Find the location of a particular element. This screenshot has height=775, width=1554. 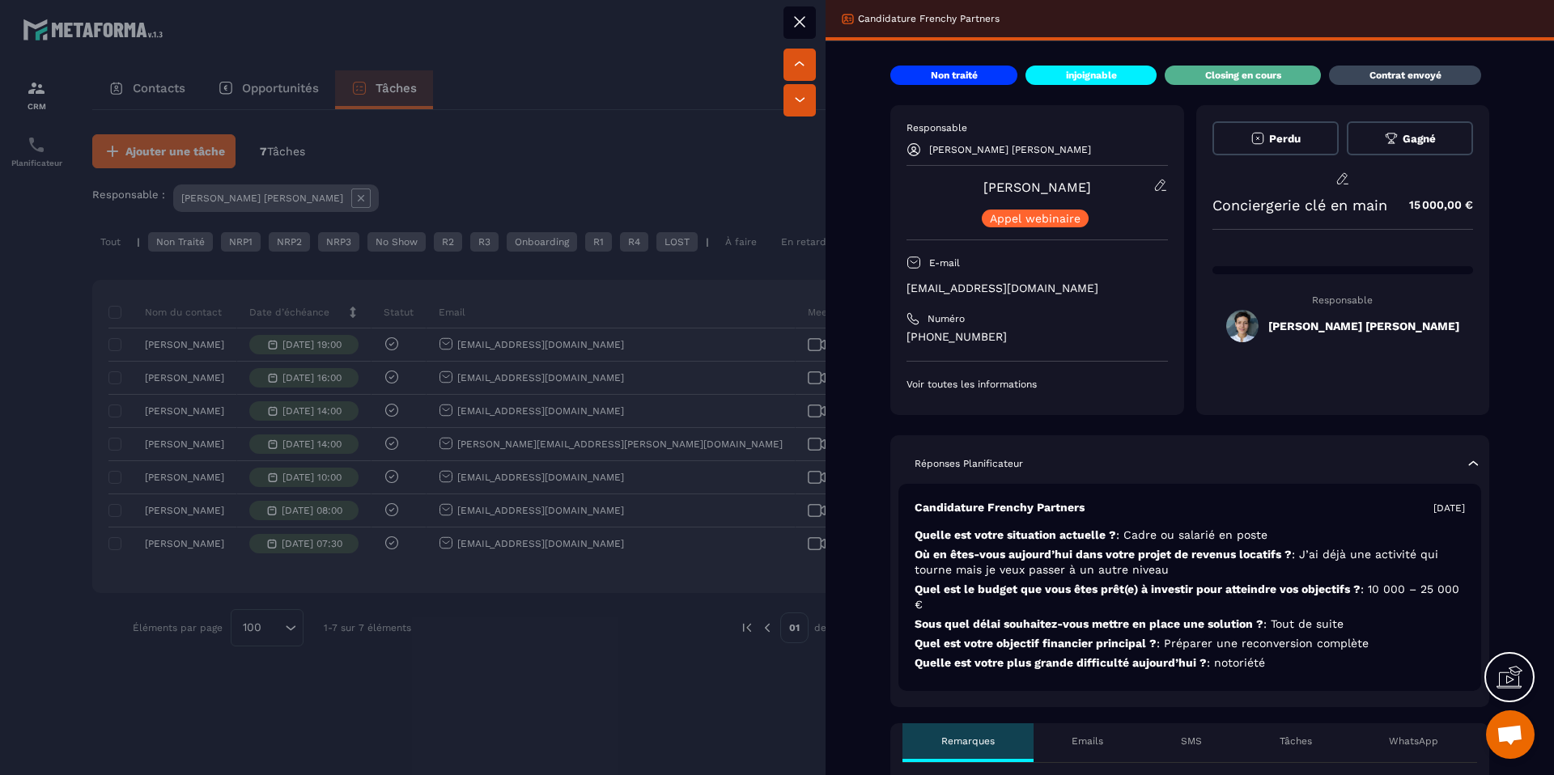

p: Non traité is located at coordinates (954, 75).